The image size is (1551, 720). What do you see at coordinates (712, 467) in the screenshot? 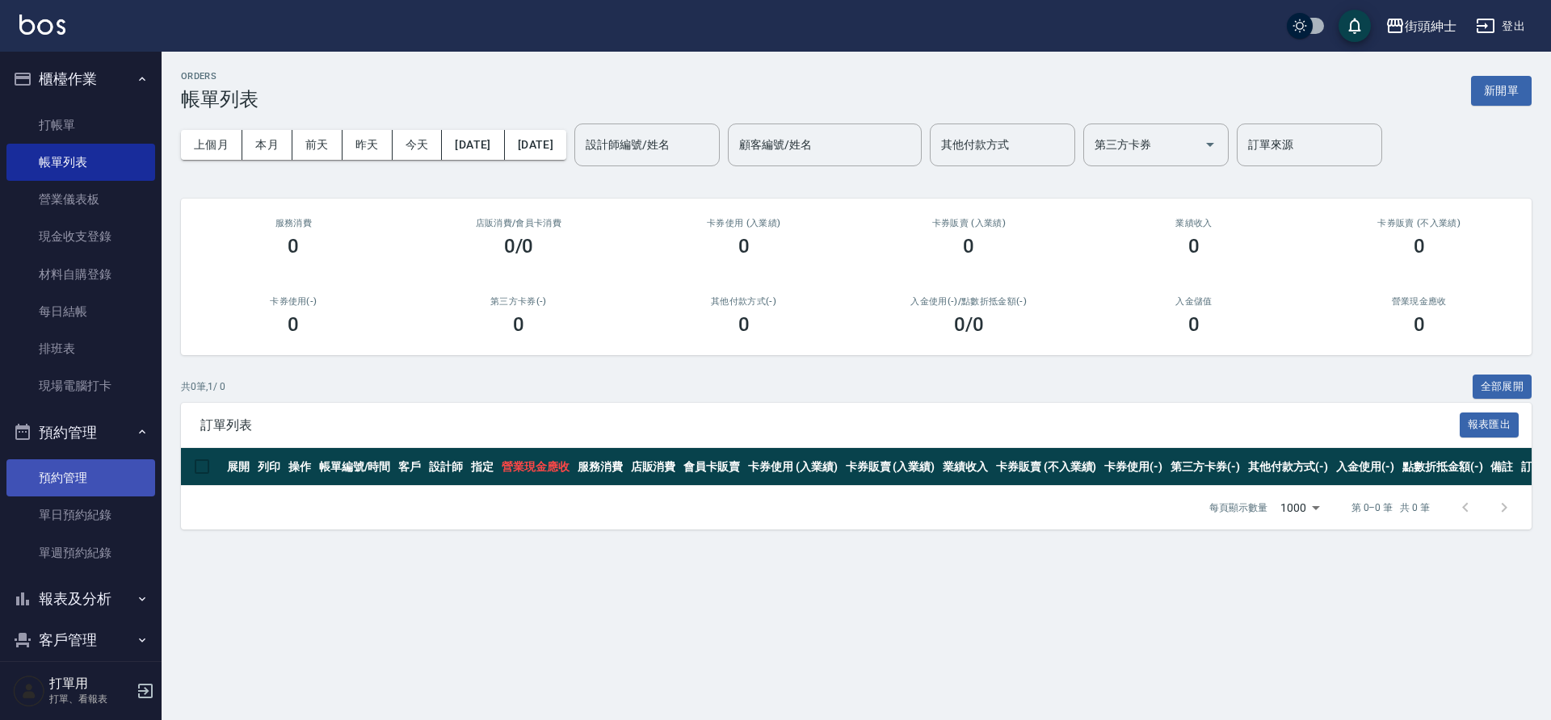
I see `th: 會員卡販賣` at bounding box center [712, 467].